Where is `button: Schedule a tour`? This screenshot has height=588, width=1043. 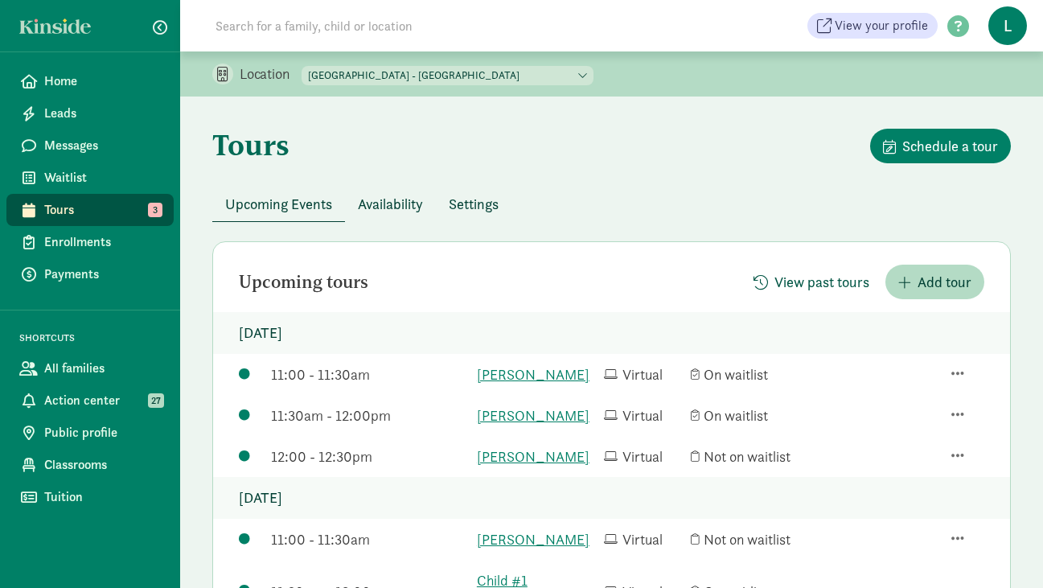 button: Schedule a tour is located at coordinates (940, 146).